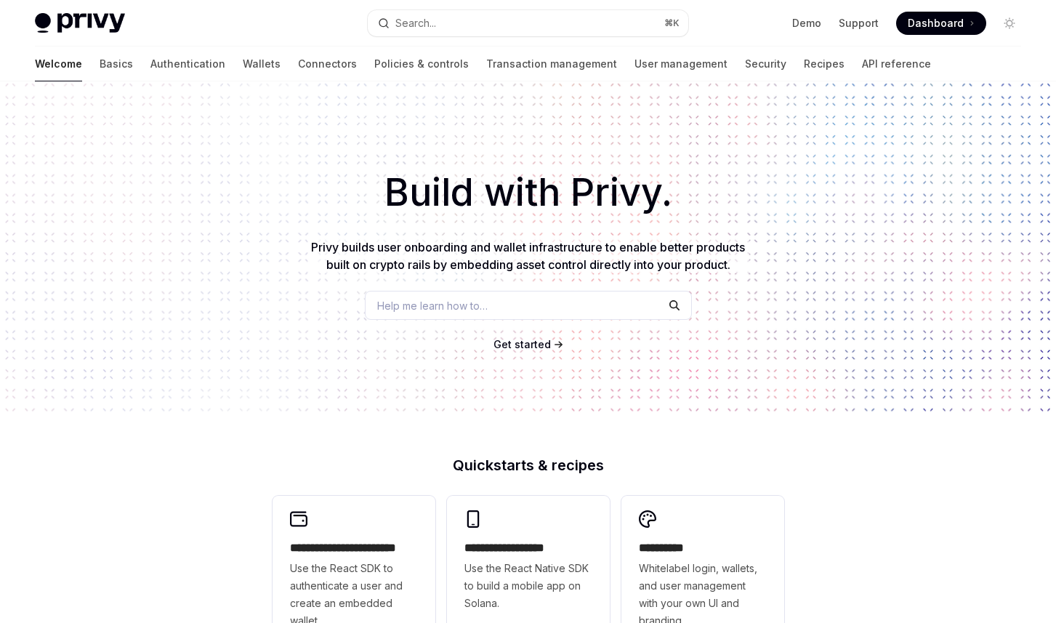 The width and height of the screenshot is (1056, 623). Describe the element at coordinates (522, 344) in the screenshot. I see `a: Get started` at that location.